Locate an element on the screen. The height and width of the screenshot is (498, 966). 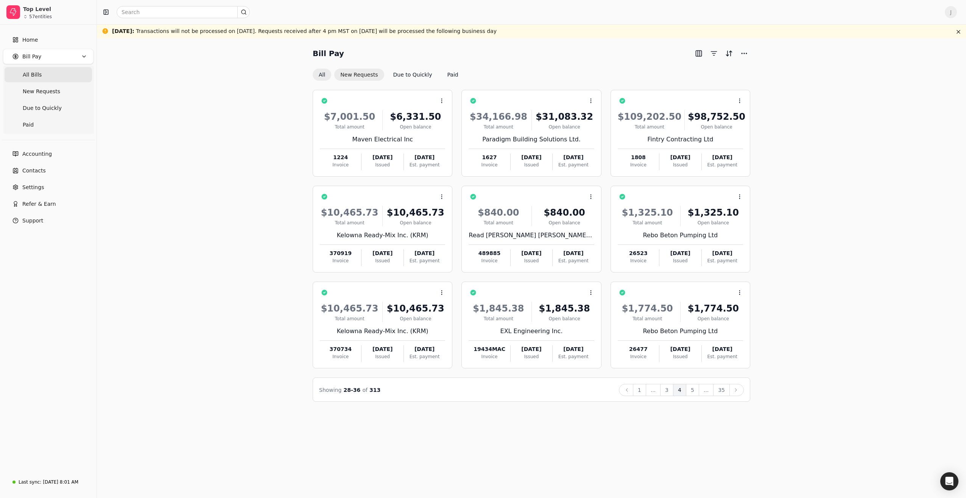
button: Paid is located at coordinates (453, 75).